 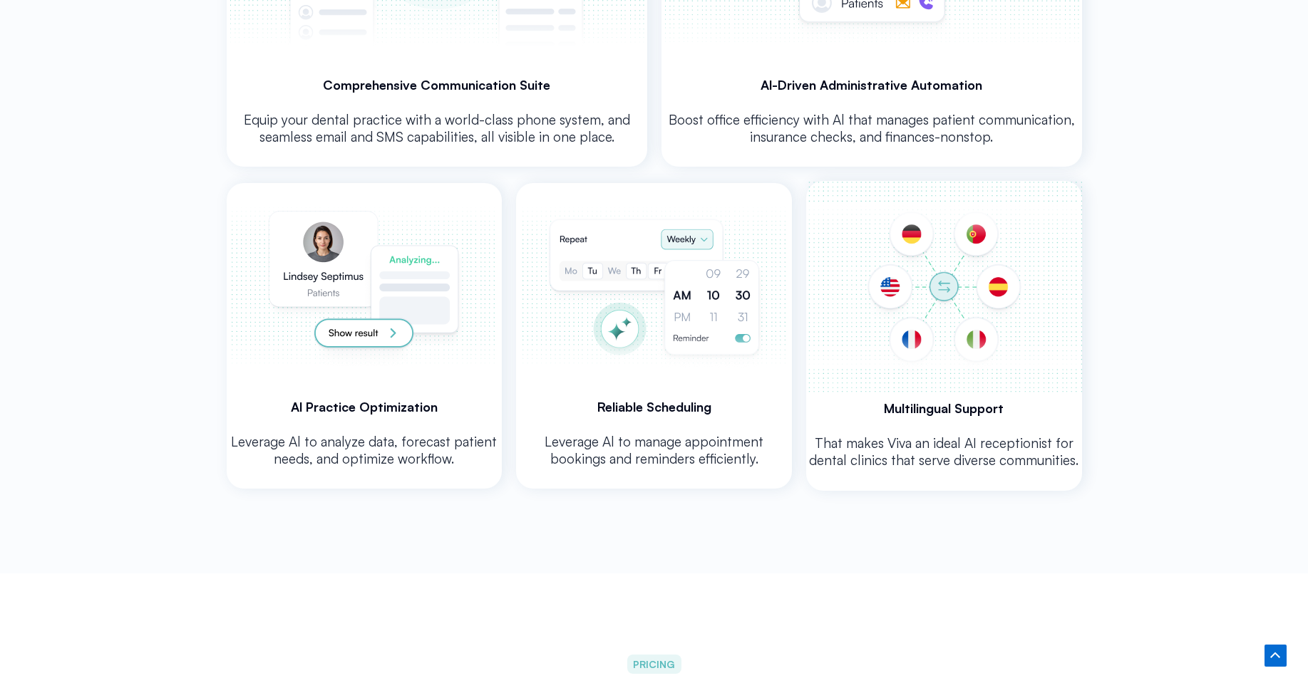 What do you see at coordinates (437, 85) in the screenshot?
I see `h3: Comprehensive Communication Suite` at bounding box center [437, 85].